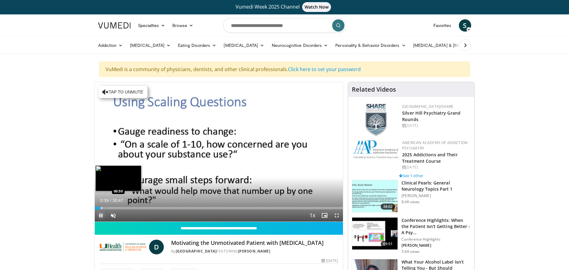 The height and width of the screenshot is (270, 569). What do you see at coordinates (436, 240) in the screenshot?
I see `p: Conference Highlights` at bounding box center [436, 240].